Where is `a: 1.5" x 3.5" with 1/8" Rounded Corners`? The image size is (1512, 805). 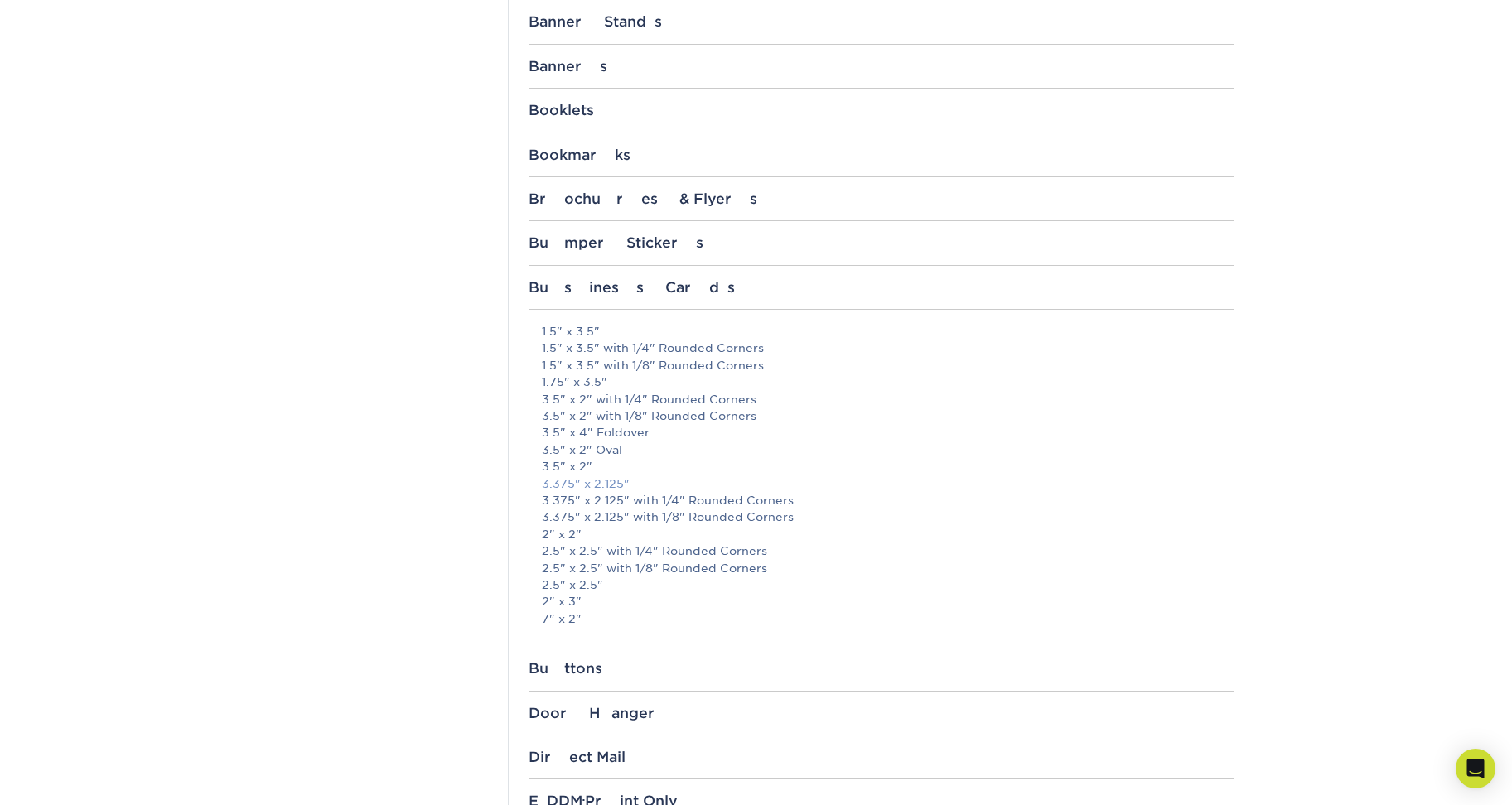 a: 1.5" x 3.5" with 1/8" Rounded Corners is located at coordinates (653, 366).